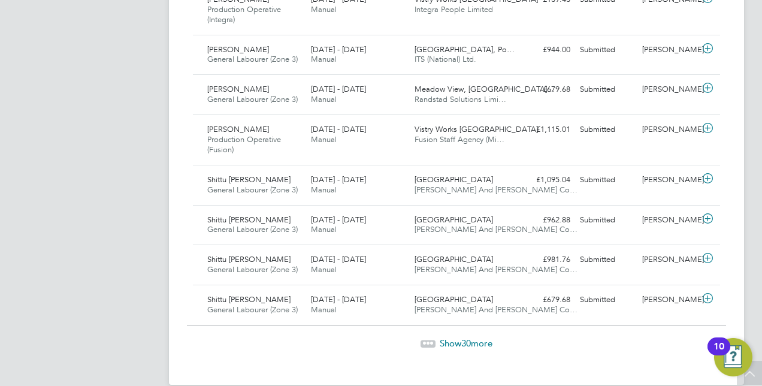 The width and height of the screenshot is (762, 386). Describe the element at coordinates (459, 139) in the screenshot. I see `span: Fusion Staff Agency (Mi…` at that location.